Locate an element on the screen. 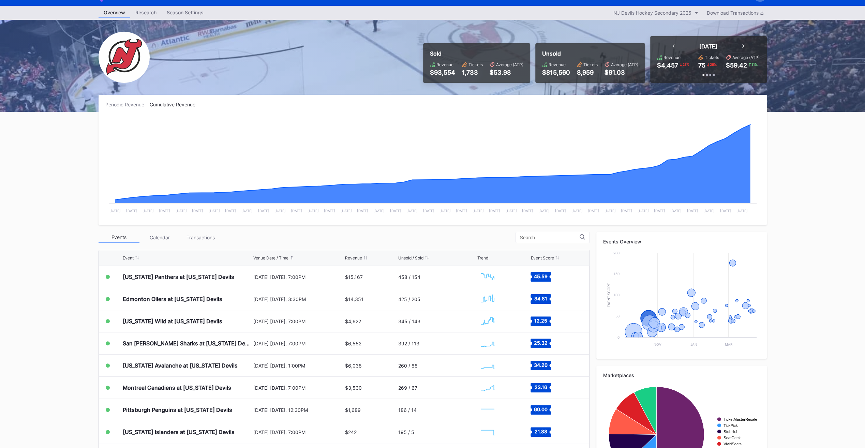 The height and width of the screenshot is (448, 865). text: 60.00 is located at coordinates (541, 409).